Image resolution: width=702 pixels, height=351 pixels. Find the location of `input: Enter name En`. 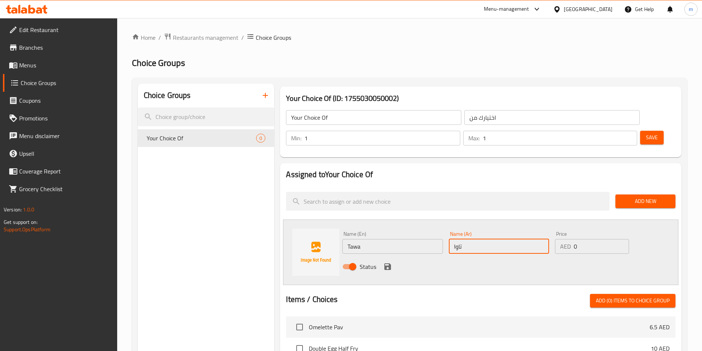

input: Enter name En is located at coordinates (392, 246).